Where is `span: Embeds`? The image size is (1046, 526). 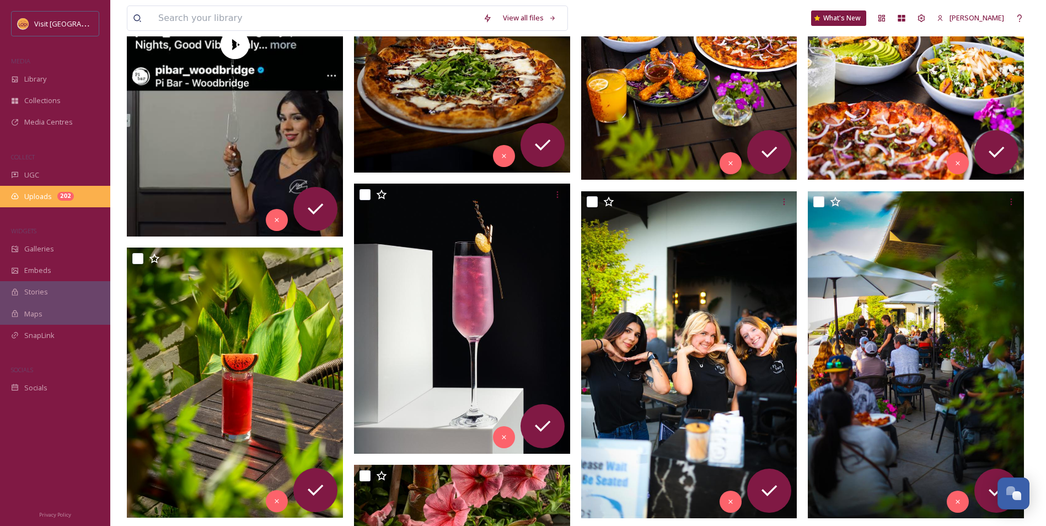 span: Embeds is located at coordinates (38, 270).